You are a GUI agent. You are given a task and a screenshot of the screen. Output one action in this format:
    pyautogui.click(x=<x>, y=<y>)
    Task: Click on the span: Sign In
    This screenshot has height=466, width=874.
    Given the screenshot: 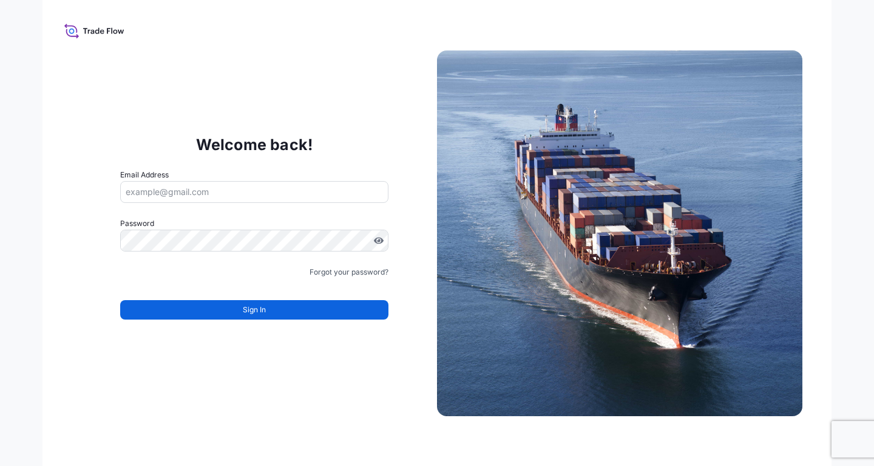 What is the action you would take?
    pyautogui.click(x=254, y=310)
    